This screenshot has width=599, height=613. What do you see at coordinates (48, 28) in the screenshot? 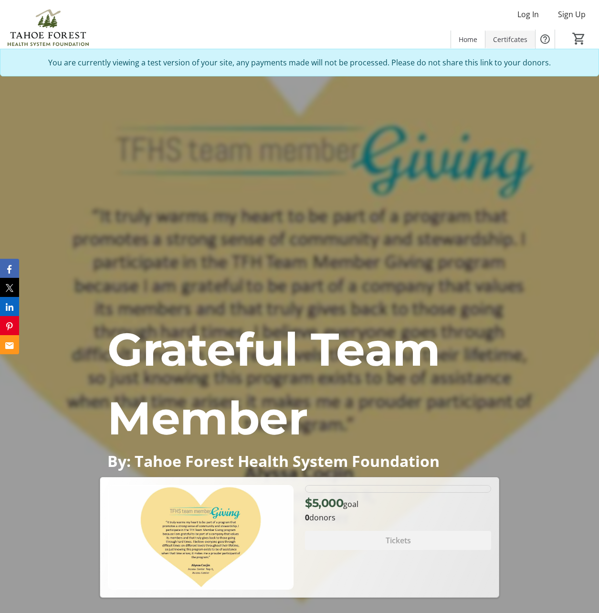
I see `img: Tahoe Forest Health System Foundation's Logo` at bounding box center [48, 28].